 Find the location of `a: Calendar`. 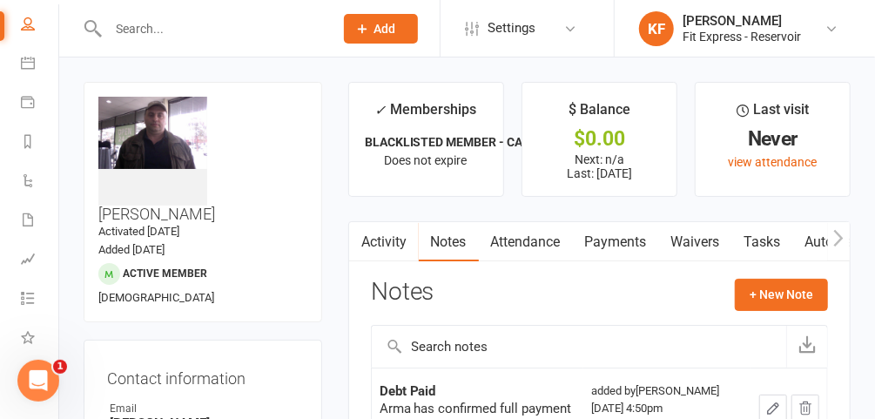

a: Calendar is located at coordinates (40, 64).